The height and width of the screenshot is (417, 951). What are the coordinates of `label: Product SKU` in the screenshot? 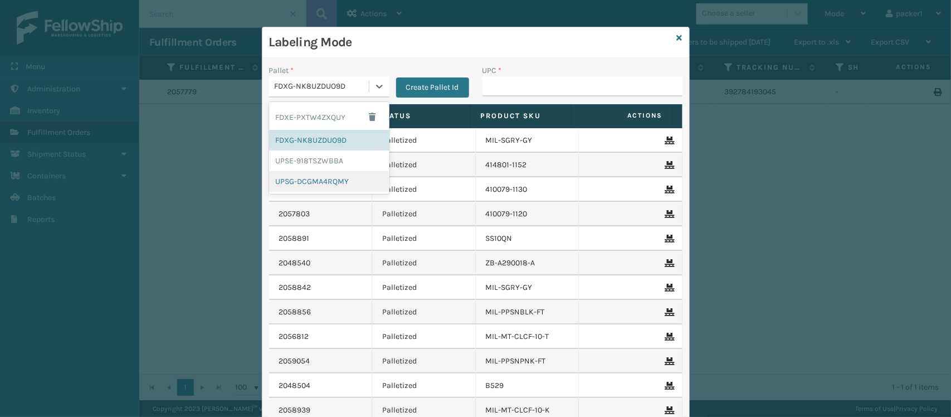 It's located at (521, 116).